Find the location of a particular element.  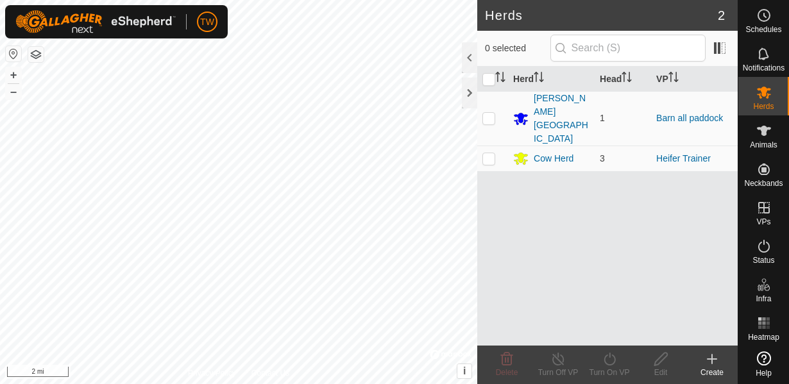

span: Help is located at coordinates (763, 373).